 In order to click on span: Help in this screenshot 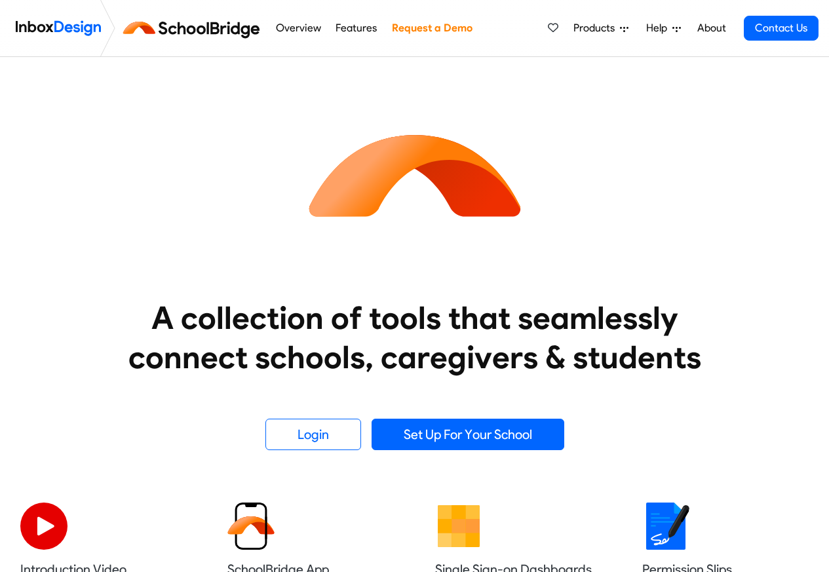, I will do `click(659, 28)`.